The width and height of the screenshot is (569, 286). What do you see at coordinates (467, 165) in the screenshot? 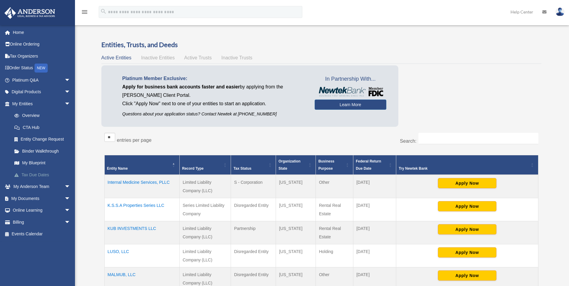
I see `th: Try Newtek Bank : Activate to sort` at bounding box center [467, 165].